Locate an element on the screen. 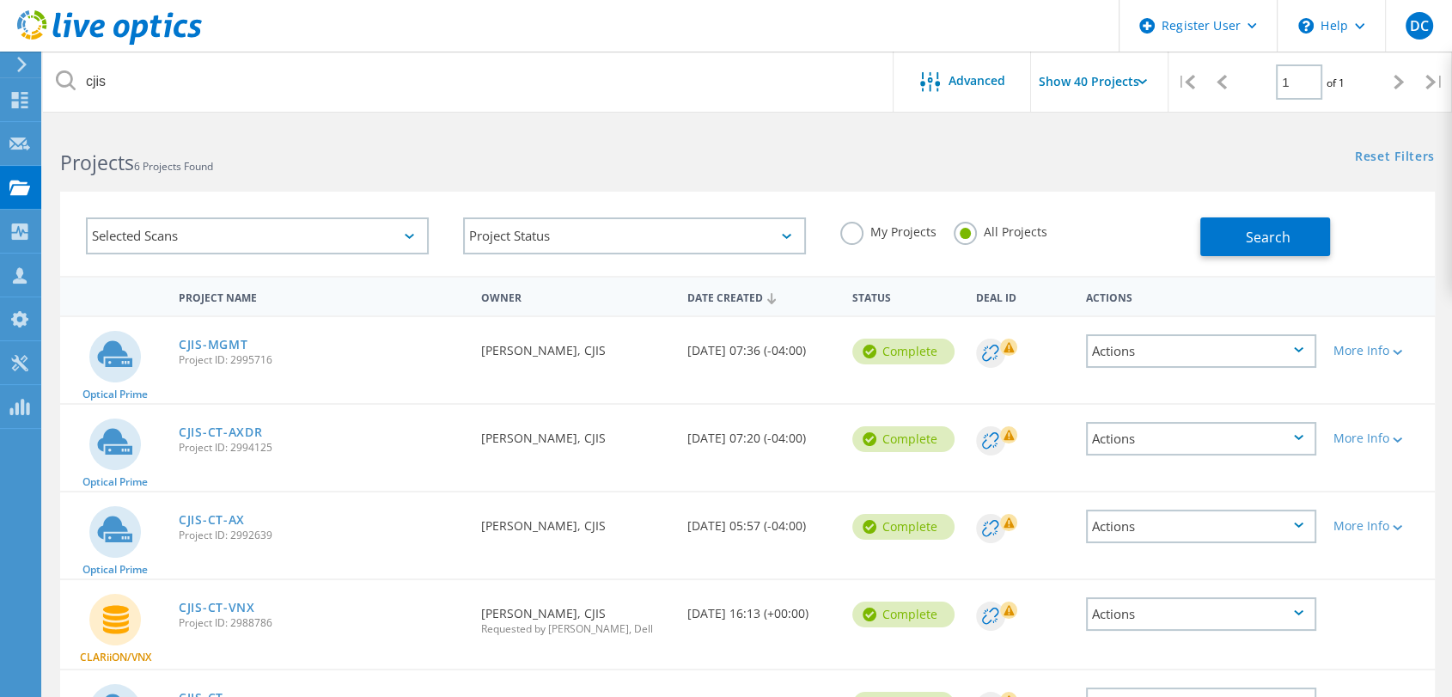 The width and height of the screenshot is (1452, 697). a: Reset Filters is located at coordinates (1394, 157).